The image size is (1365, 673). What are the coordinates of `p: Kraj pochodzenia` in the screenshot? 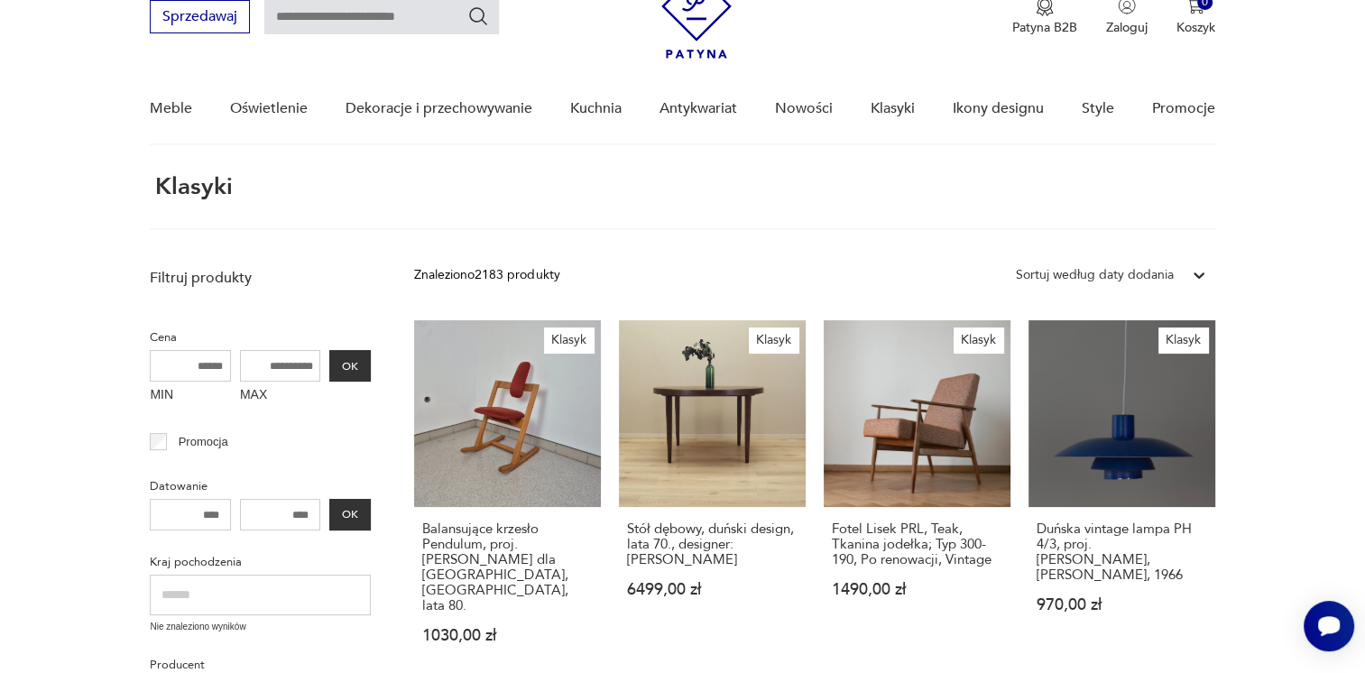 It's located at (260, 562).